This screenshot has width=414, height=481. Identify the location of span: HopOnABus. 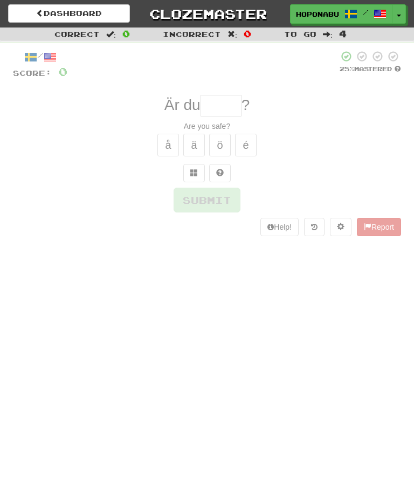
(318, 14).